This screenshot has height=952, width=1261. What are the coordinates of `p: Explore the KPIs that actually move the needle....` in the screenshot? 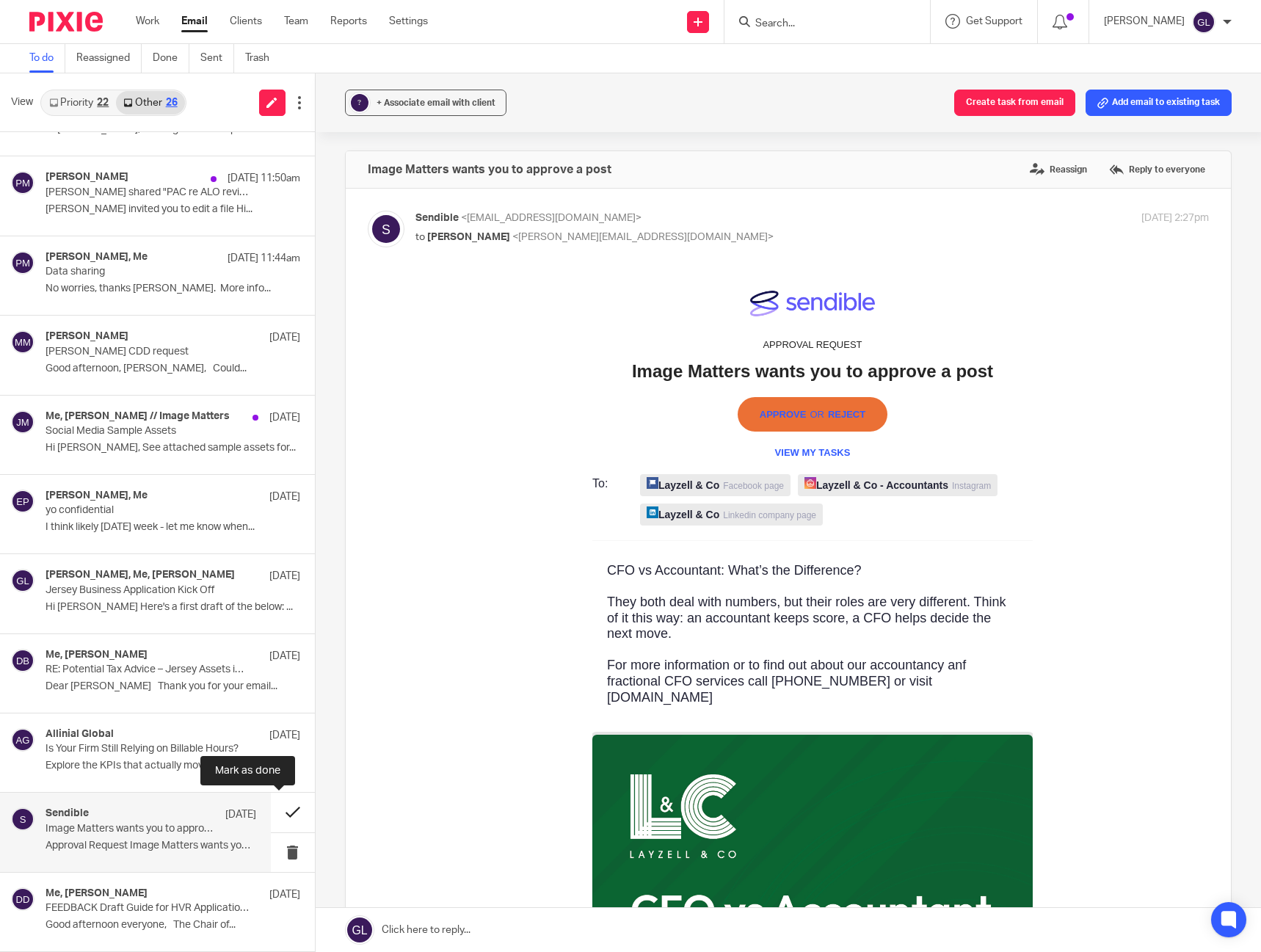 It's located at (173, 765).